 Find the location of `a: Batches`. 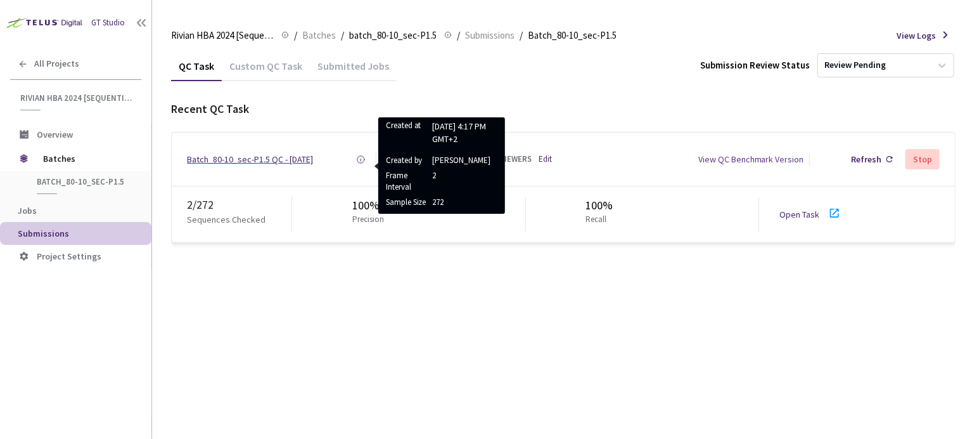

a: Batches is located at coordinates (319, 35).